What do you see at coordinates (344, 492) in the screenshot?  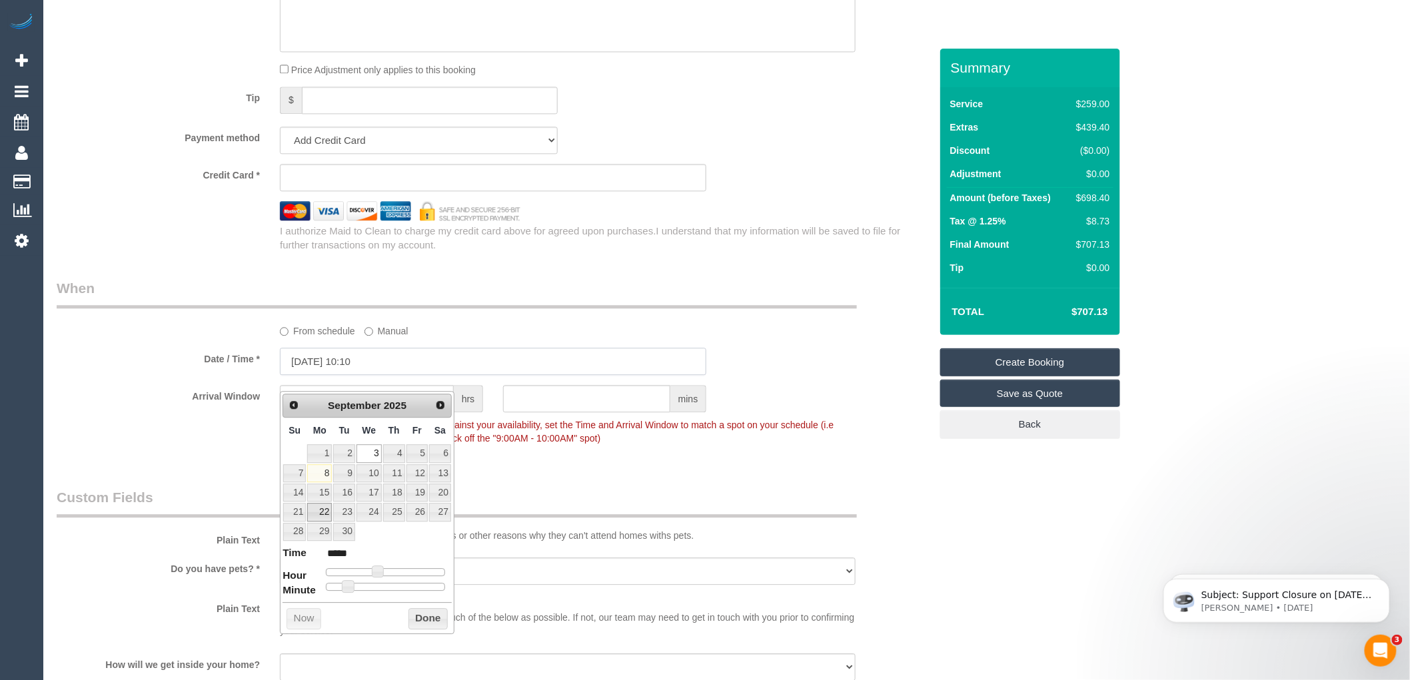 I see `a: 16` at bounding box center [344, 492].